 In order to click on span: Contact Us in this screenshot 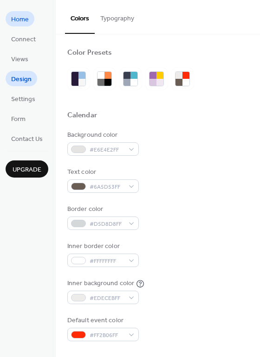, I will do `click(27, 139)`.